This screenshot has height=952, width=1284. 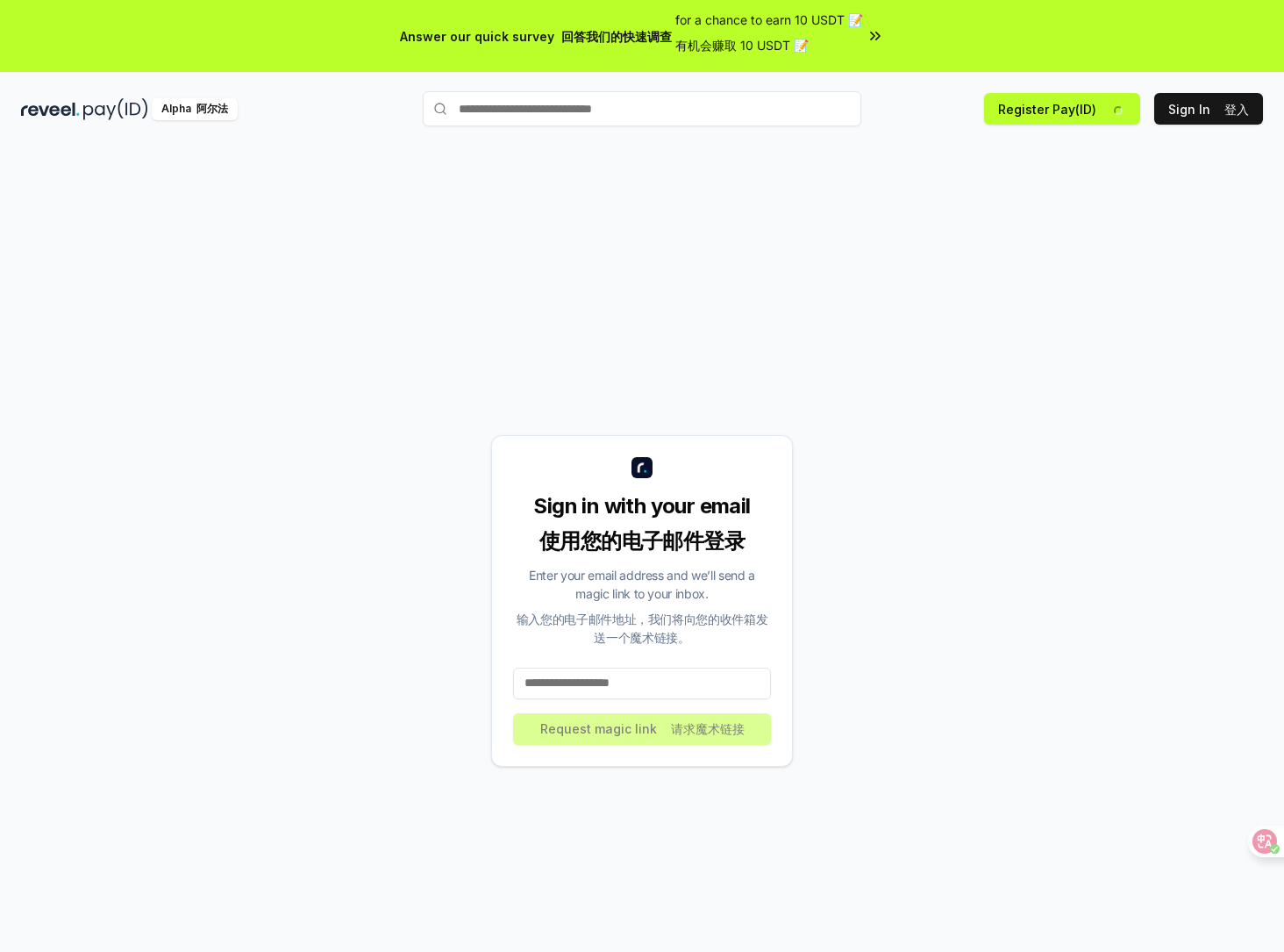 I want to click on font: 输入您的电子邮件地址，我们将向您的收件箱发送一个魔术链接。, so click(x=642, y=628).